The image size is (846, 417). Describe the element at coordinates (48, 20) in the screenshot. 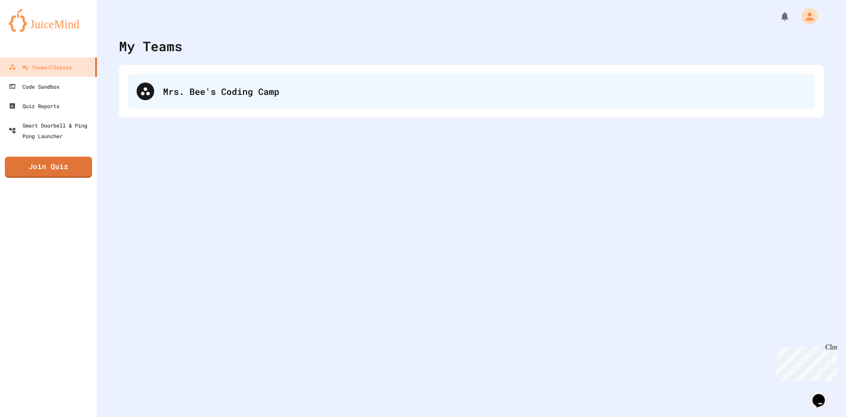

I see `img: logo-orange.svg` at that location.